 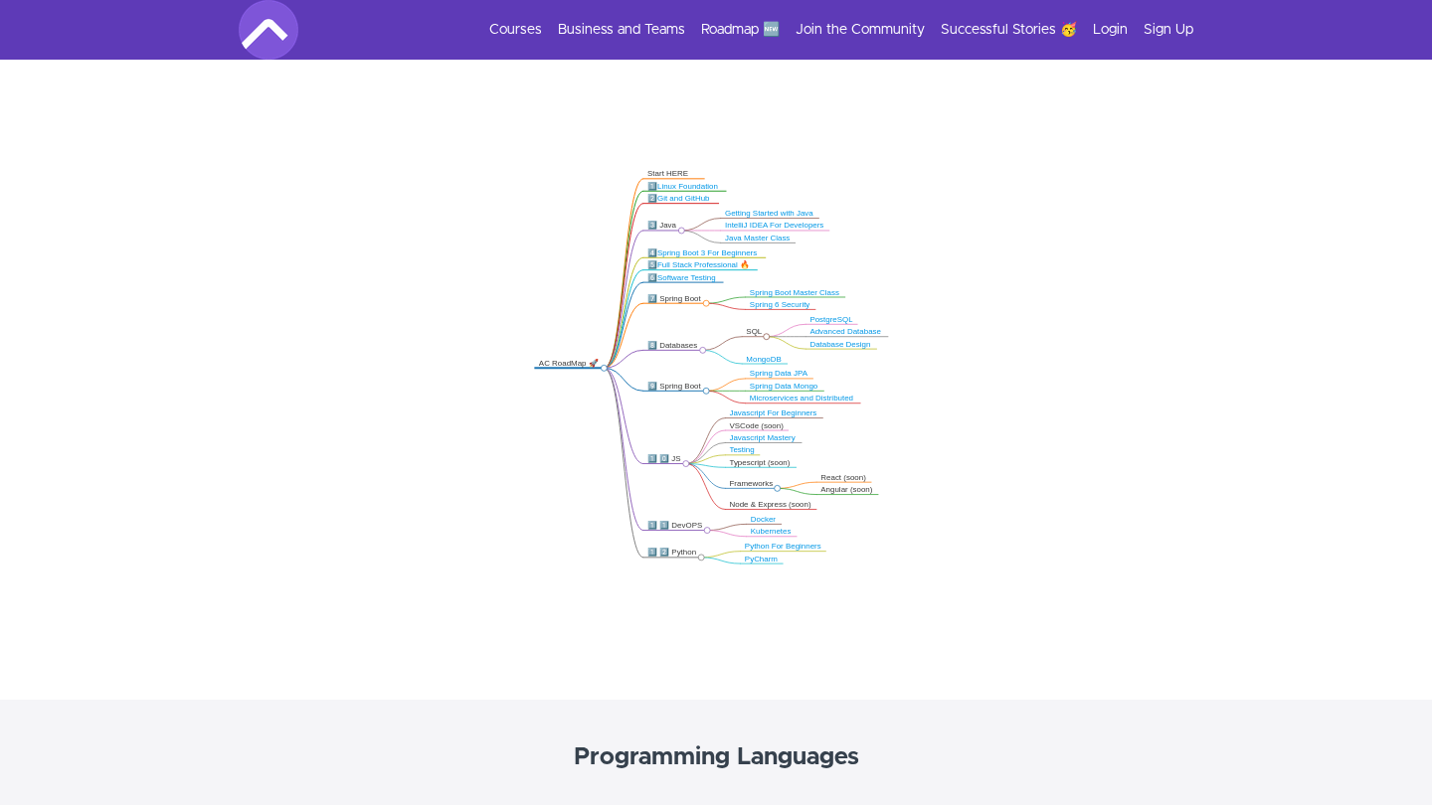 I want to click on div: VSCode (soon), so click(x=756, y=426).